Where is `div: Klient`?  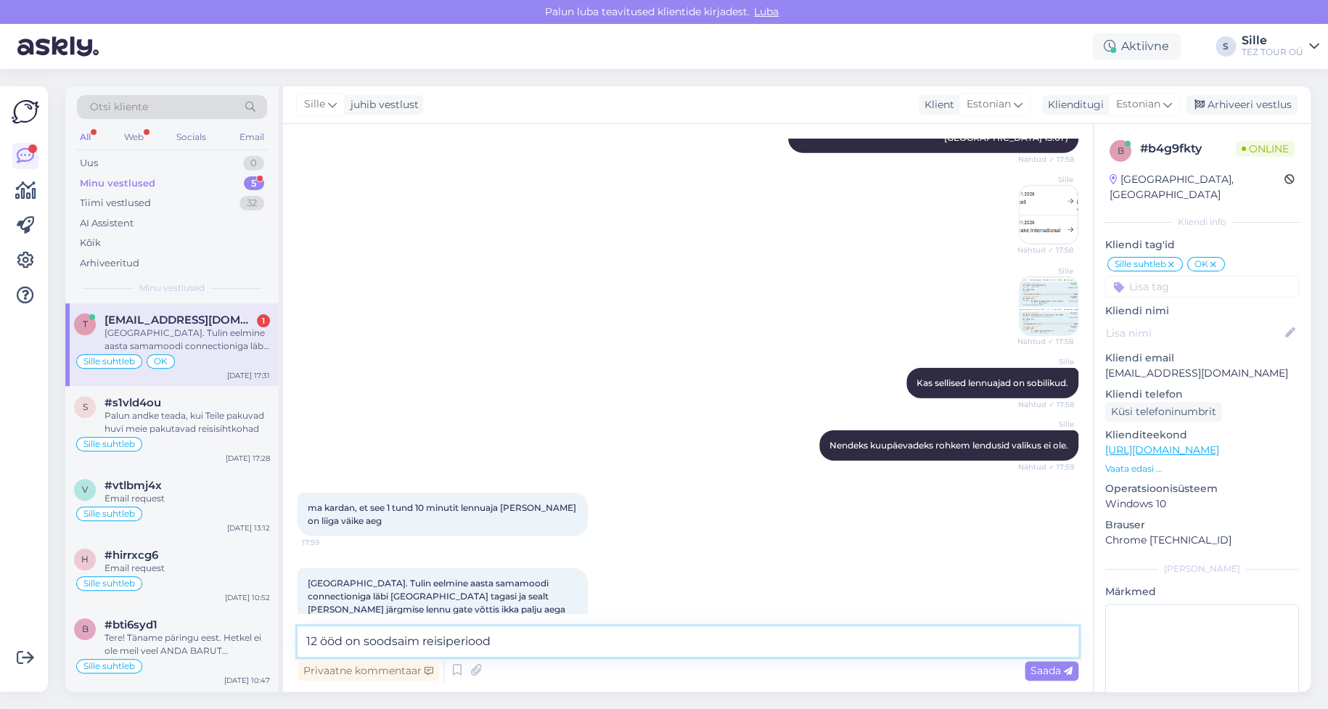
div: Klient is located at coordinates (936, 105).